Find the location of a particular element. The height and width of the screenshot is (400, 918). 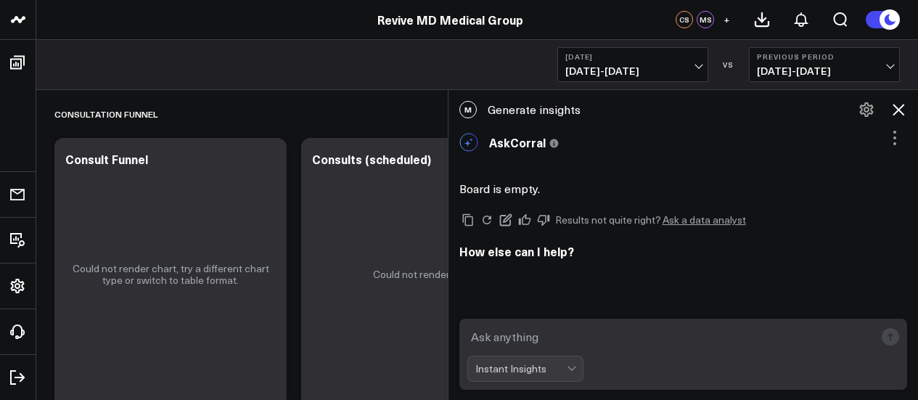

div: Instant Insights is located at coordinates (521, 369).